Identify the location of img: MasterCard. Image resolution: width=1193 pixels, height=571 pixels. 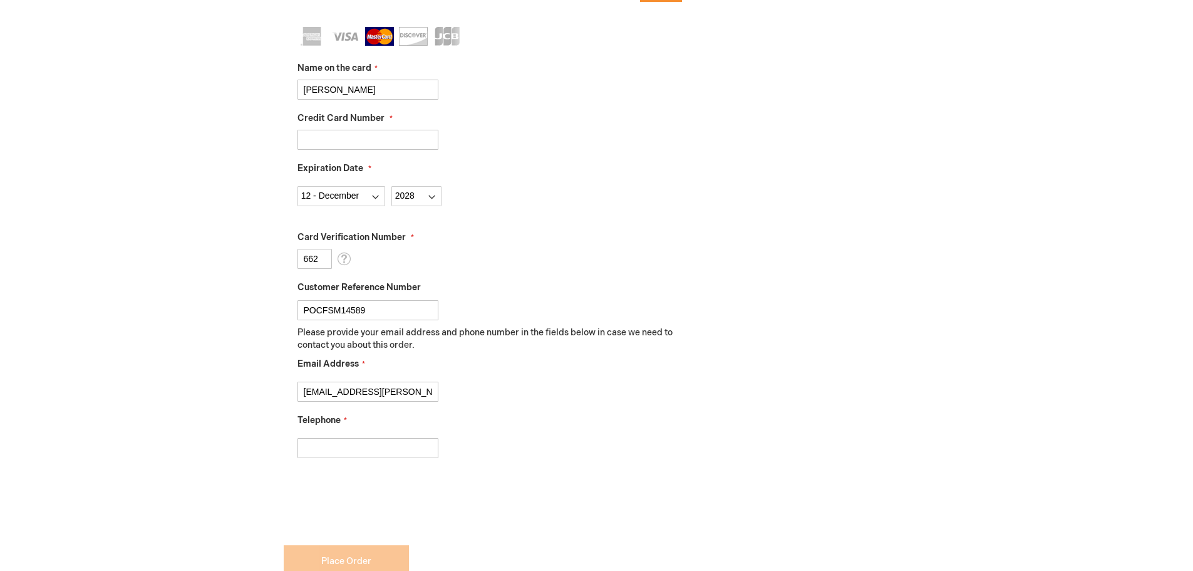
(380, 36).